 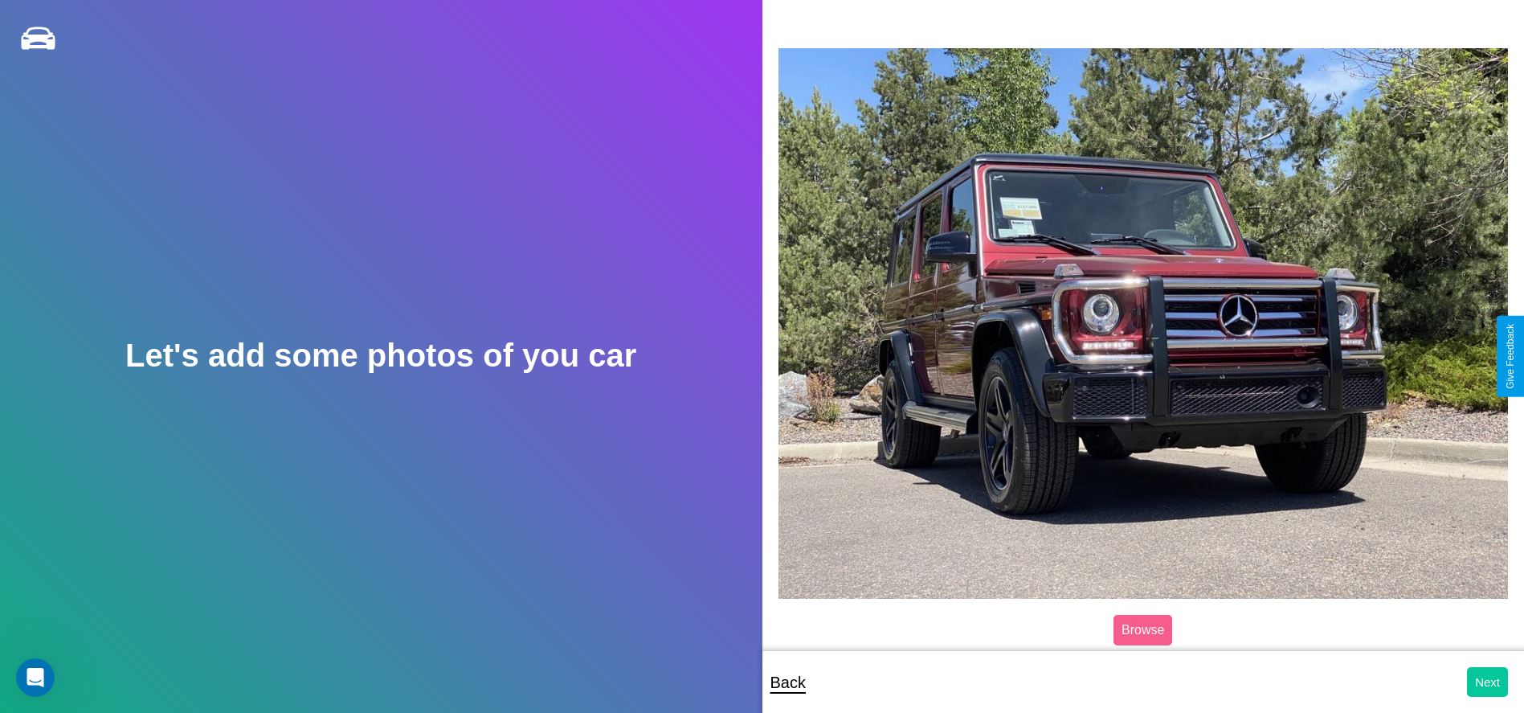 I want to click on p: Back, so click(x=788, y=682).